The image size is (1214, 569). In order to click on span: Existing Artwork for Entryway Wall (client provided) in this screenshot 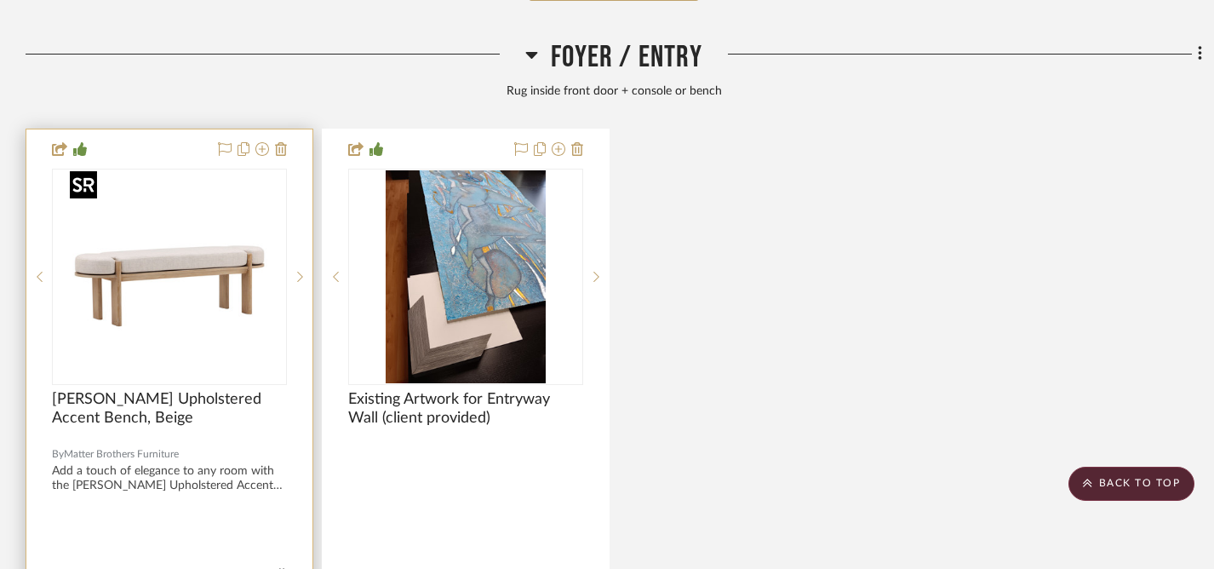, I will do `click(466, 409)`.